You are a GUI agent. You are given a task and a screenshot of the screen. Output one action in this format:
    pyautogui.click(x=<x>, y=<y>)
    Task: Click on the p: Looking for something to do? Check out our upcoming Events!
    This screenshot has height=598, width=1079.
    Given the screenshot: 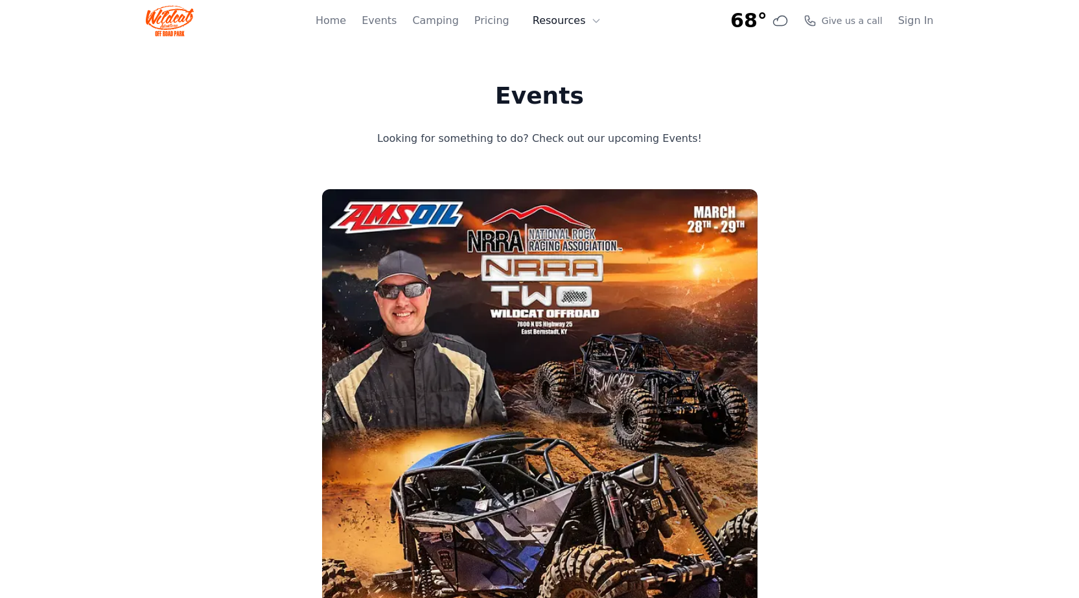 What is the action you would take?
    pyautogui.click(x=540, y=139)
    